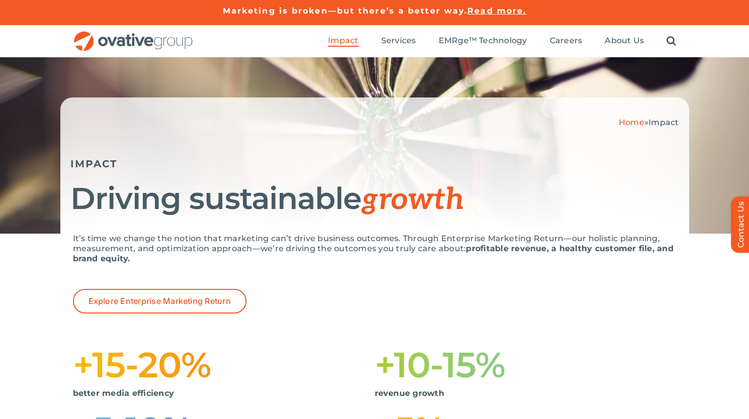  What do you see at coordinates (496, 11) in the screenshot?
I see `span: Read more.` at bounding box center [496, 11].